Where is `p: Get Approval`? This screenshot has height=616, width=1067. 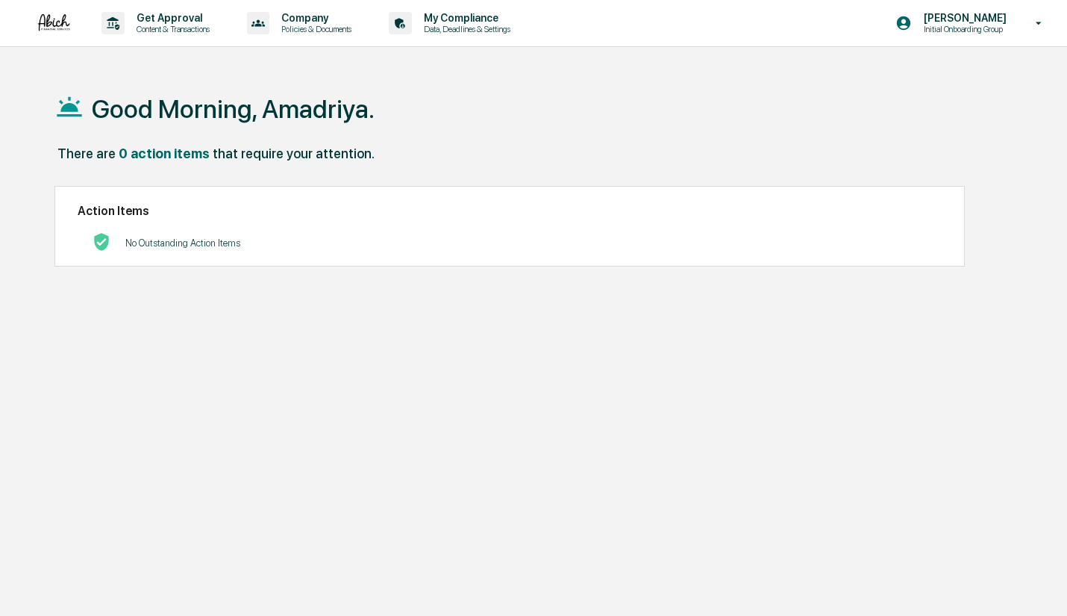
p: Get Approval is located at coordinates (171, 18).